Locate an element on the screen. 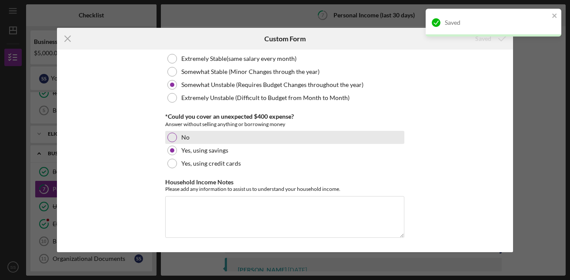 The height and width of the screenshot is (280, 570). label: Somewhat Unstable (Requires Budget Changes throughout the year) is located at coordinates (272, 85).